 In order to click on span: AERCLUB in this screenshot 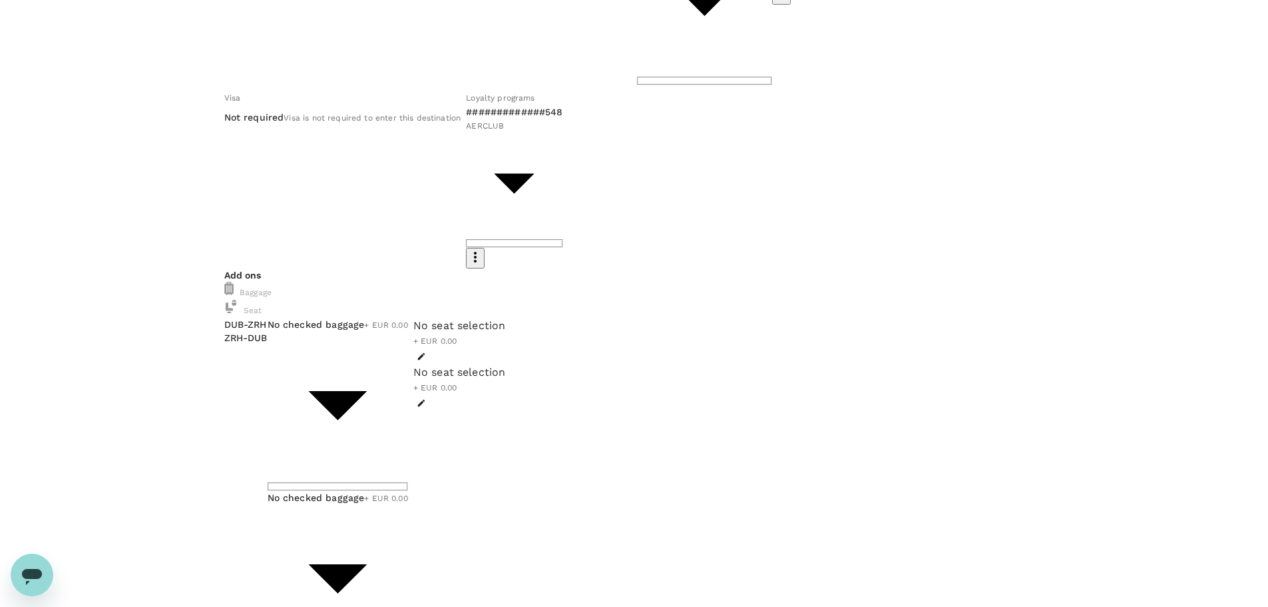, I will do `click(485, 126)`.